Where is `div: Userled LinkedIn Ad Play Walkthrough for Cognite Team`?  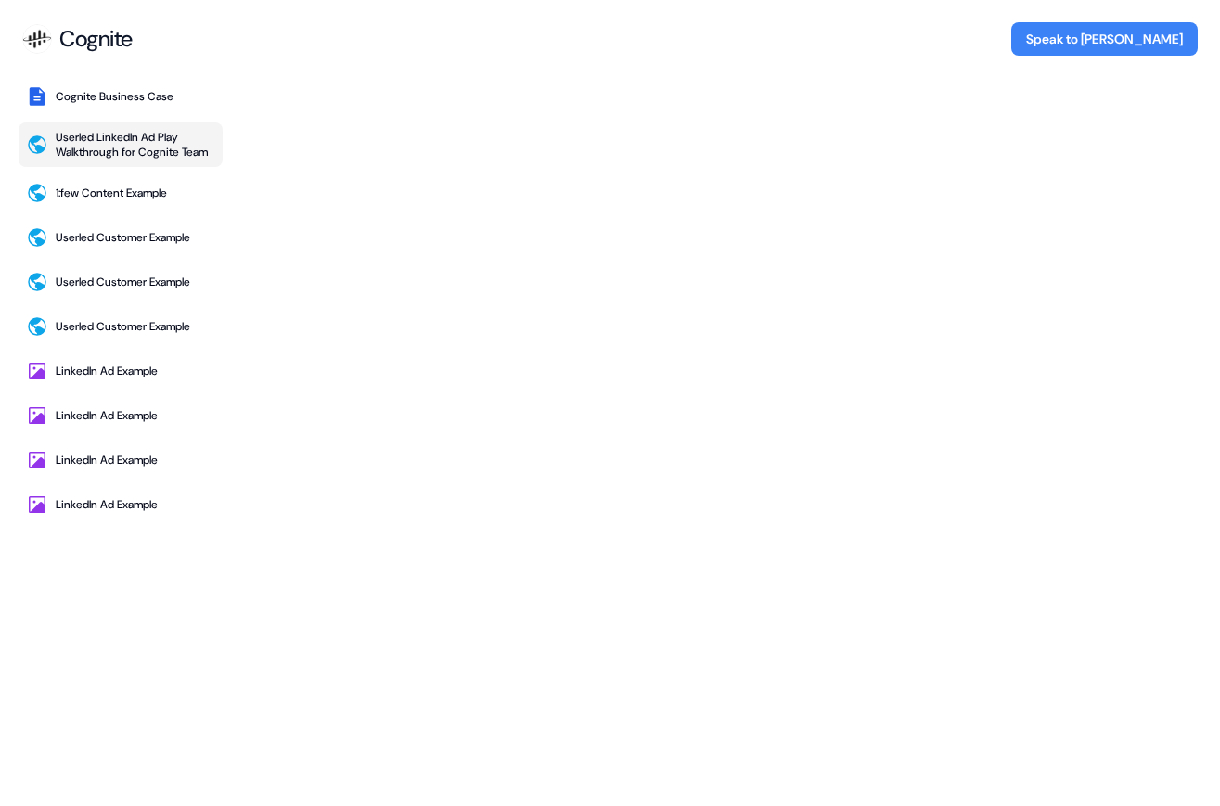 div: Userled LinkedIn Ad Play Walkthrough for Cognite Team is located at coordinates (135, 145).